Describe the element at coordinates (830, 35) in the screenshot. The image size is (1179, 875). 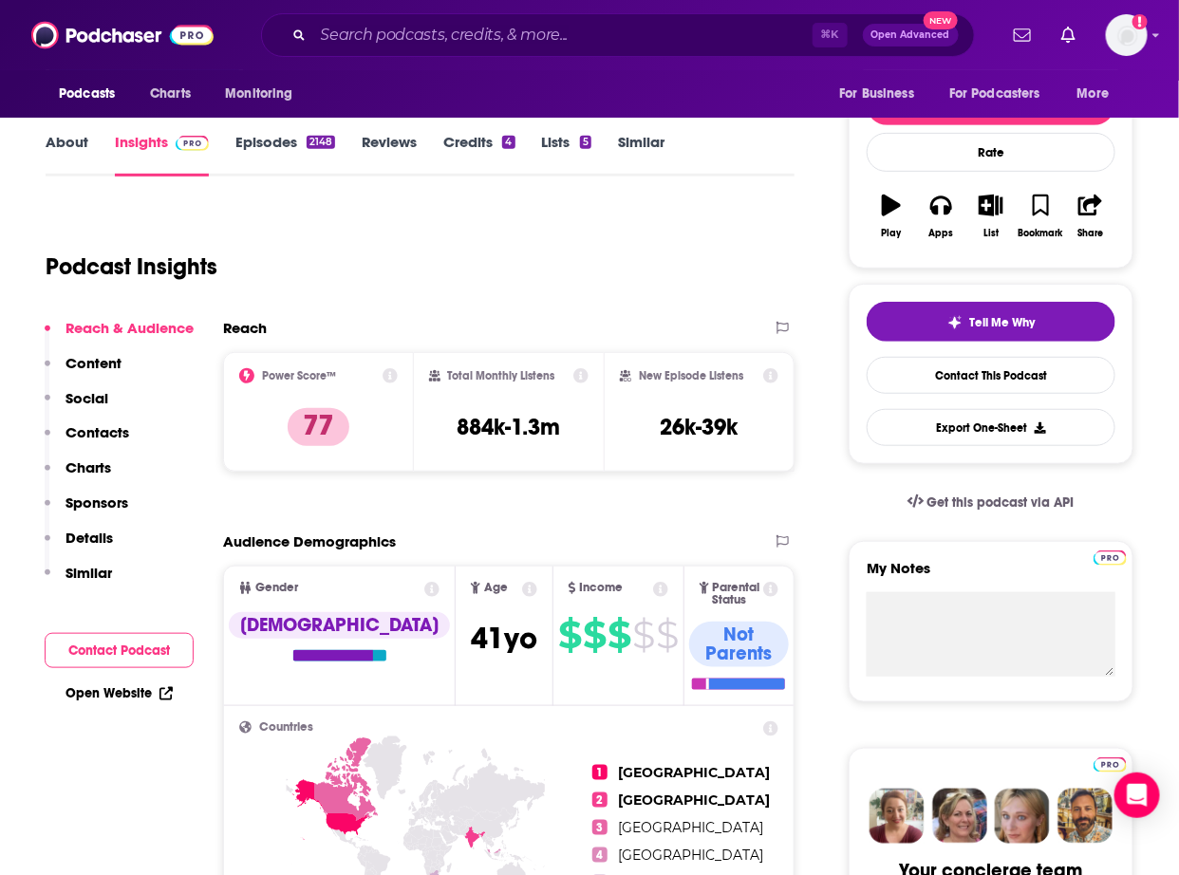
I see `span: ⌘ K` at that location.